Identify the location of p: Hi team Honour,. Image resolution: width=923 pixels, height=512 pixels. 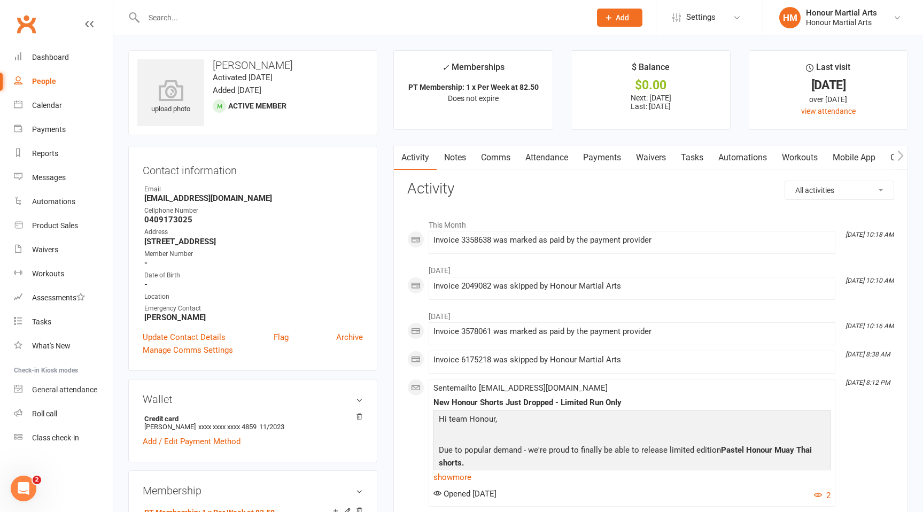
(632, 420).